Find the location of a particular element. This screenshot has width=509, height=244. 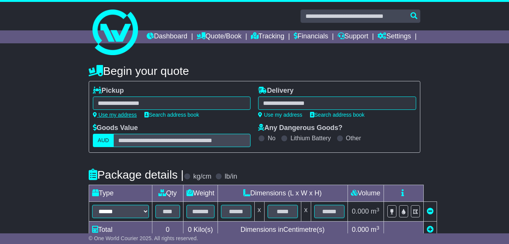

a: Add new item is located at coordinates (431, 229).